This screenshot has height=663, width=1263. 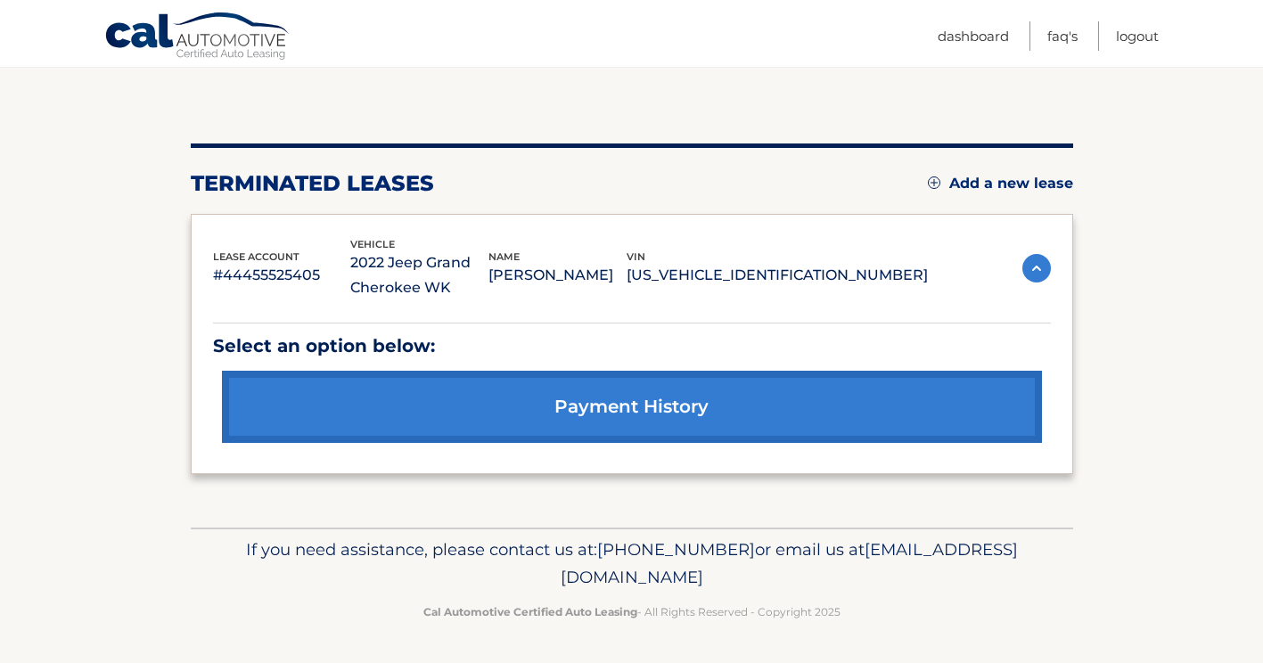 What do you see at coordinates (632, 346) in the screenshot?
I see `p: Select an option below:` at bounding box center [632, 346].